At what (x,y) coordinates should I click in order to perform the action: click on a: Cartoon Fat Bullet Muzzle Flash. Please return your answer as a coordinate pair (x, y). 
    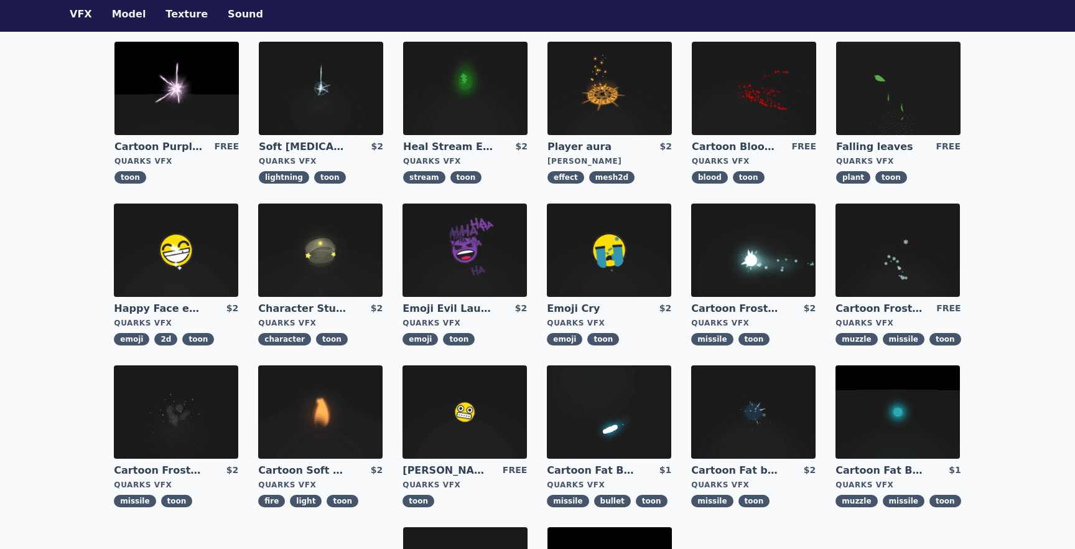
    Looking at the image, I should click on (880, 470).